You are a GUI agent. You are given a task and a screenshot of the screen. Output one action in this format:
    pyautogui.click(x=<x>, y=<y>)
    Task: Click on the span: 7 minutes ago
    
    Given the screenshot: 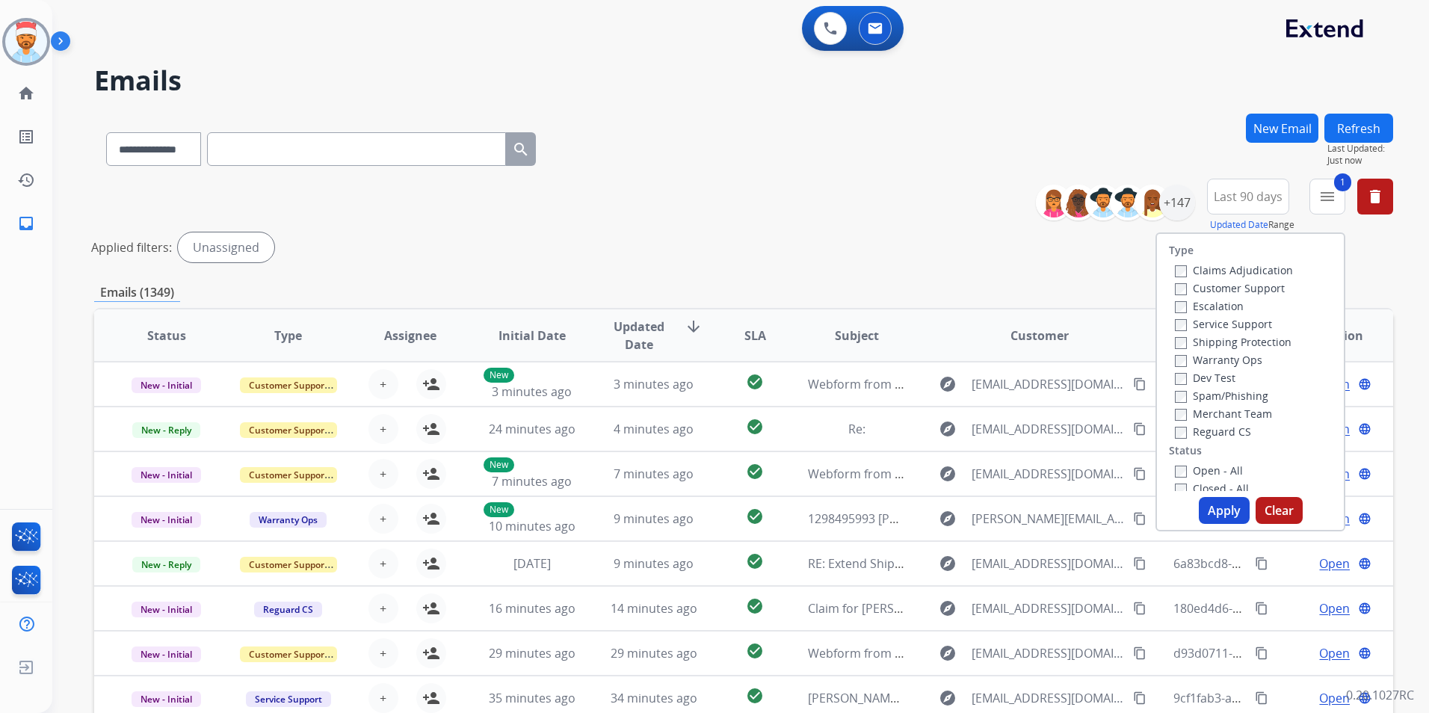 What is the action you would take?
    pyautogui.click(x=653, y=474)
    